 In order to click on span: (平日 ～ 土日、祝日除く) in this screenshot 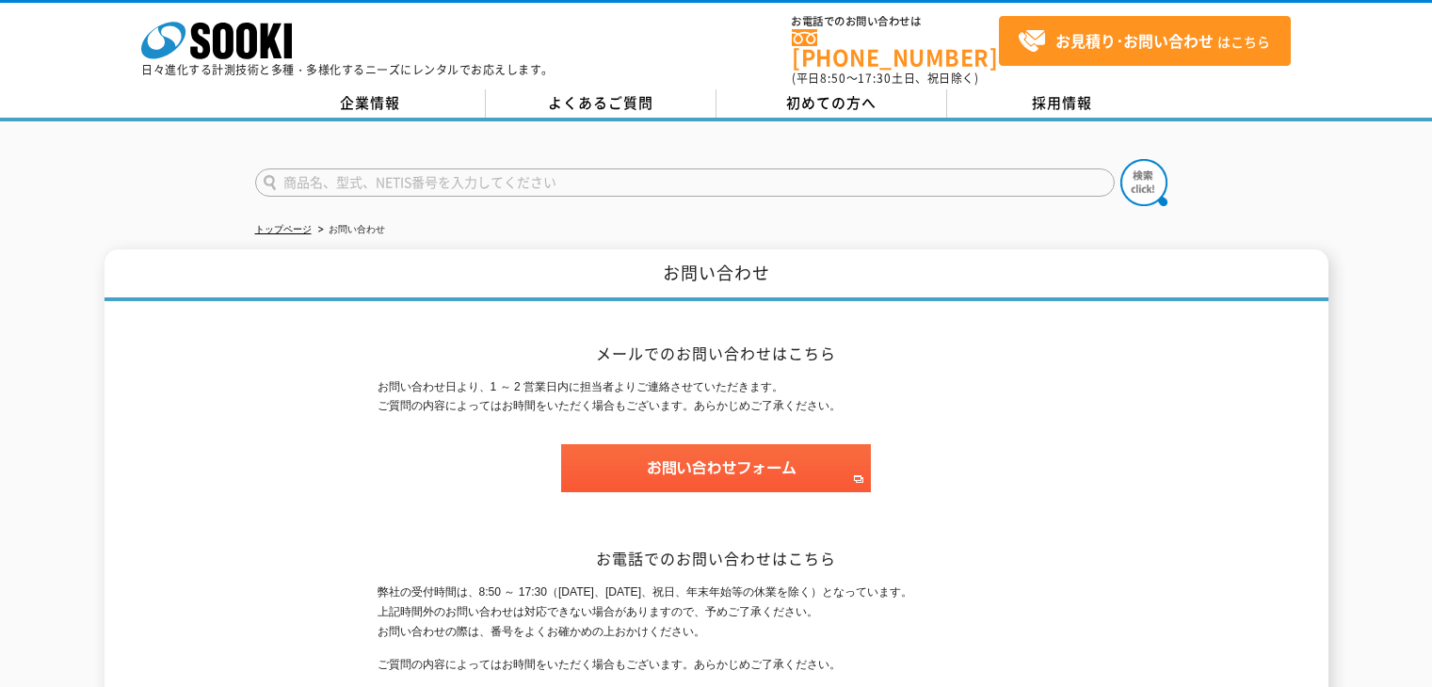, I will do `click(885, 78)`.